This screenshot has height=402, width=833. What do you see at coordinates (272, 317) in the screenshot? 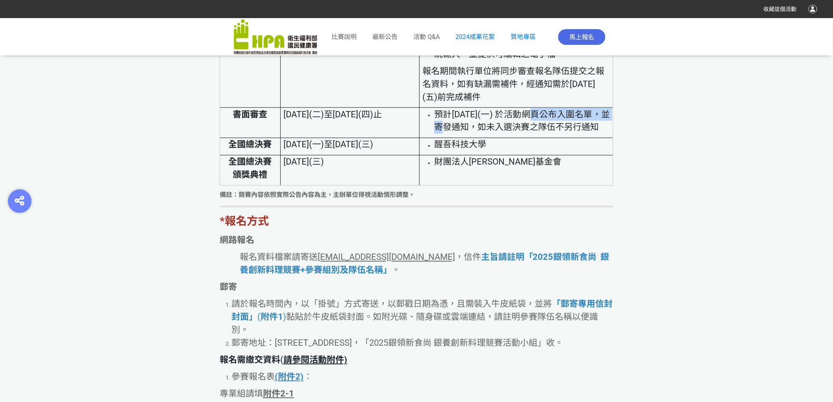
I see `strong: 附件1` at bounding box center [272, 317].